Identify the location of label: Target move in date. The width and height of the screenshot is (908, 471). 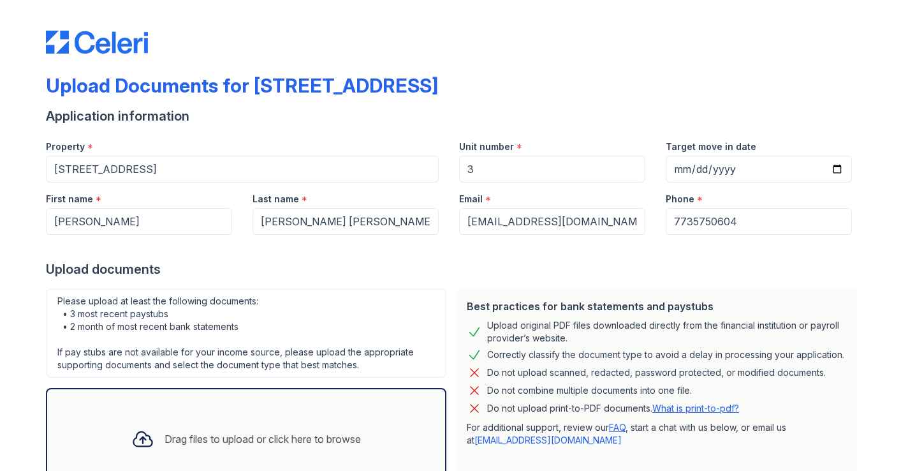
(711, 147).